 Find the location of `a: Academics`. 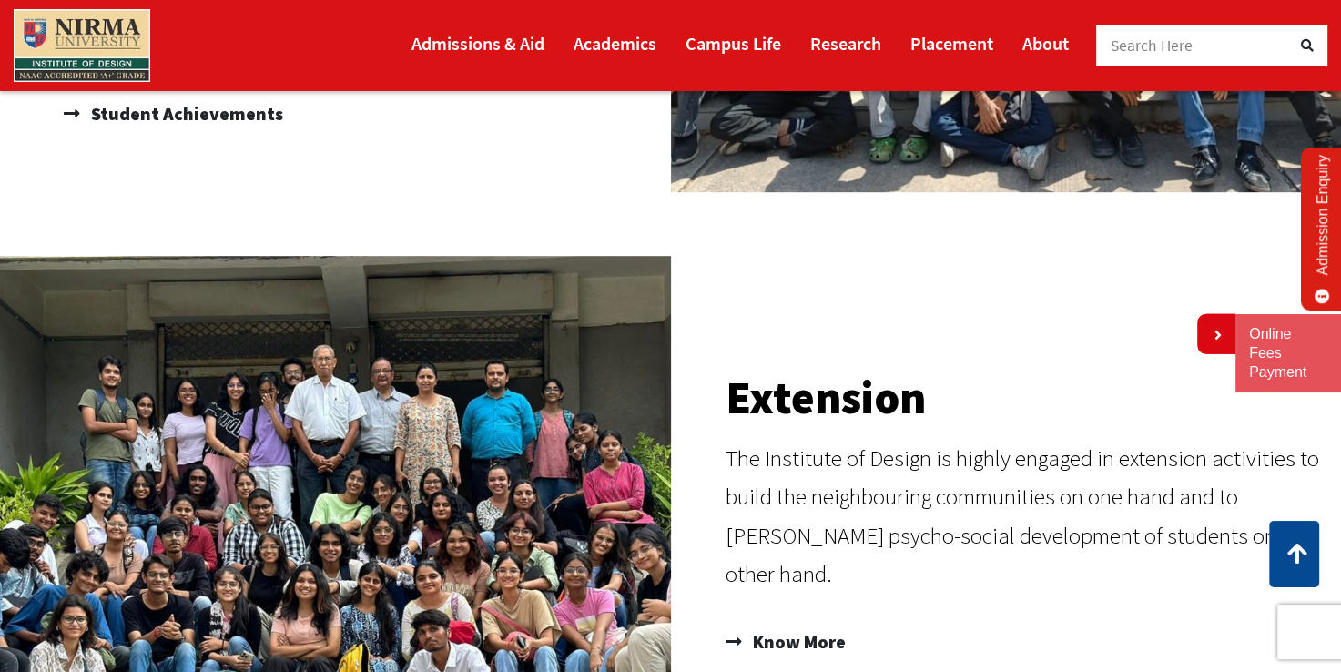

a: Academics is located at coordinates (615, 43).